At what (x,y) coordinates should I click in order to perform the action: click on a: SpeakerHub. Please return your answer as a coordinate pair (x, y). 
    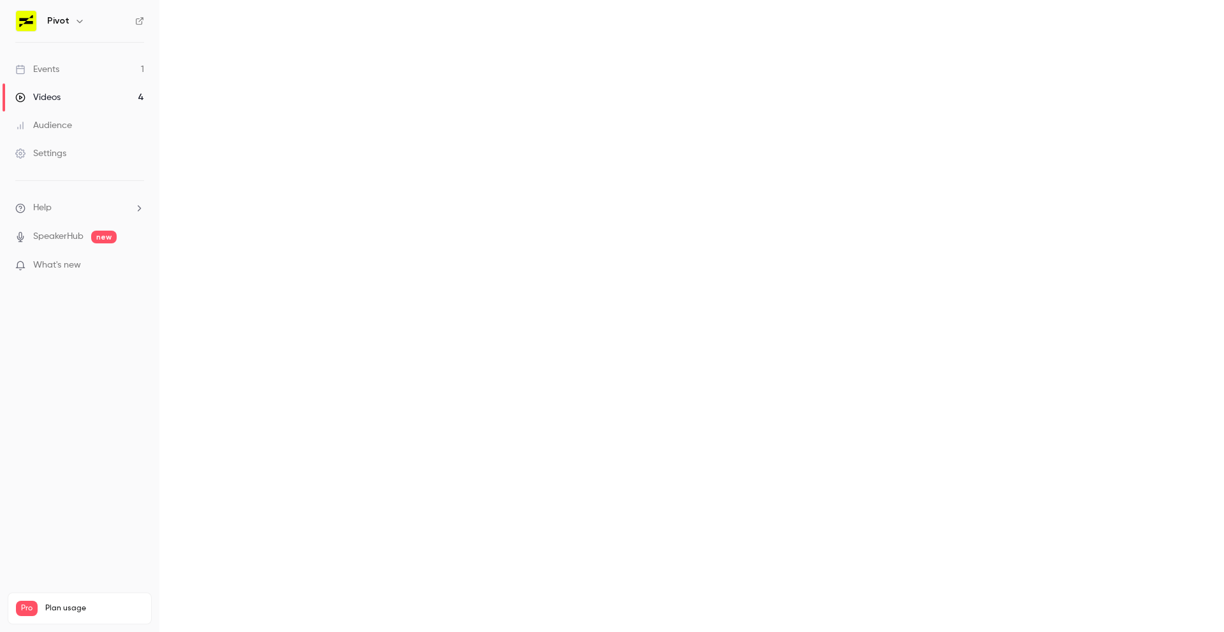
    Looking at the image, I should click on (58, 236).